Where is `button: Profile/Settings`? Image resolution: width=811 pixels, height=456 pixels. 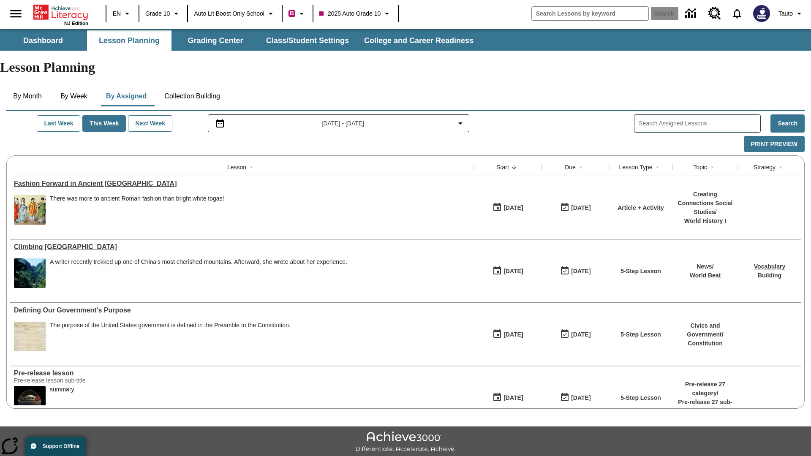
button: Profile/Settings is located at coordinates (791, 14).